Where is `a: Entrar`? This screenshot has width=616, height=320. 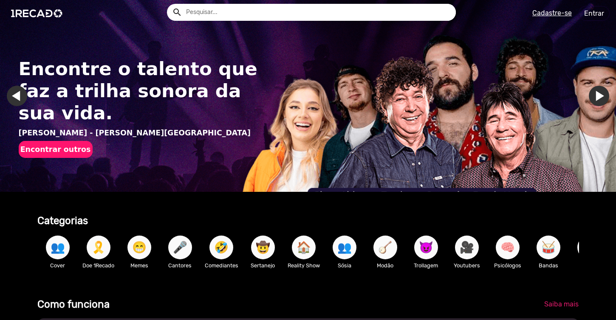 a: Entrar is located at coordinates (594, 13).